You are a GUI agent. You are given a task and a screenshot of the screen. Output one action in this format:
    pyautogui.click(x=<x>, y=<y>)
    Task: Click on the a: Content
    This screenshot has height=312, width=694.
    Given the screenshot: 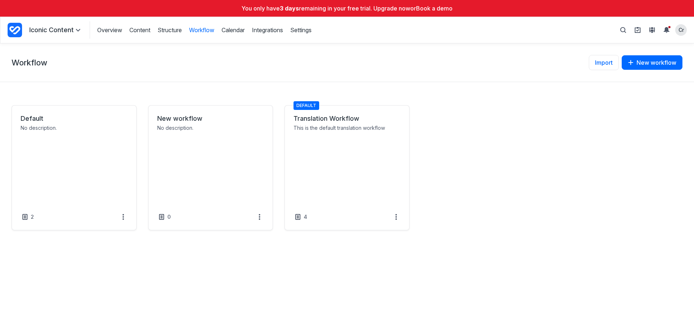 What is the action you would take?
    pyautogui.click(x=140, y=30)
    